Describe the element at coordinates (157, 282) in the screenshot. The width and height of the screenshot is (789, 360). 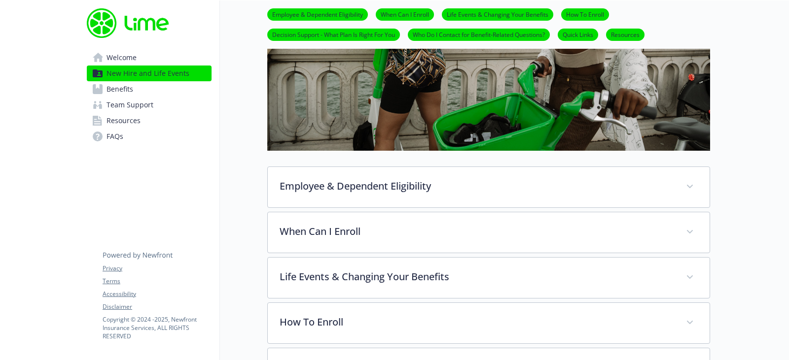
I see `a: Terms` at that location.